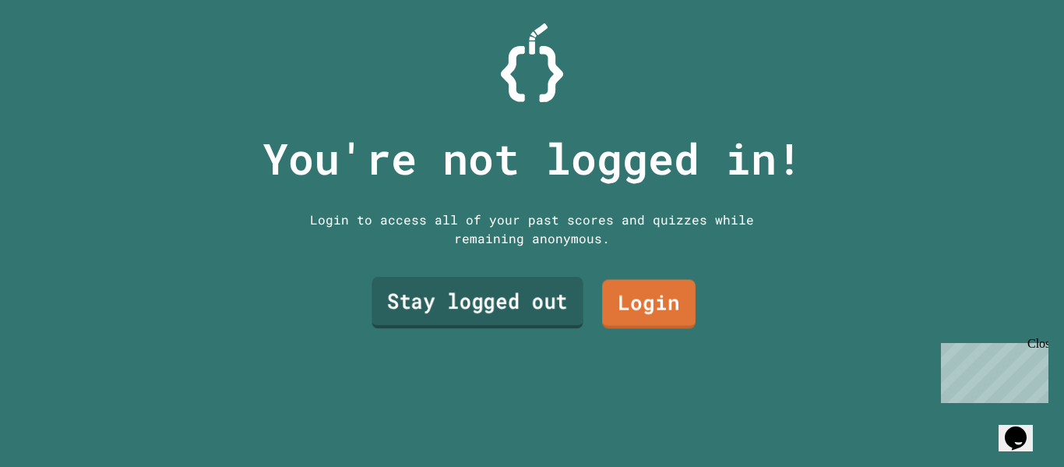 The width and height of the screenshot is (1064, 467). I want to click on div: Login to access all of your past scores and quizzes while remaining anonymous., so click(532, 229).